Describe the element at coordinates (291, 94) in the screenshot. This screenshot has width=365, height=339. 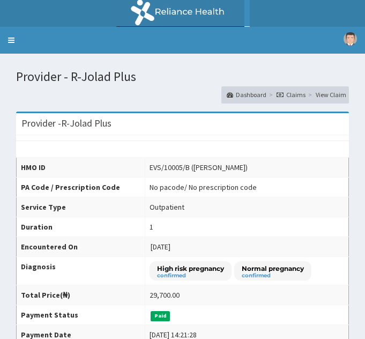
I see `a: Claims` at that location.